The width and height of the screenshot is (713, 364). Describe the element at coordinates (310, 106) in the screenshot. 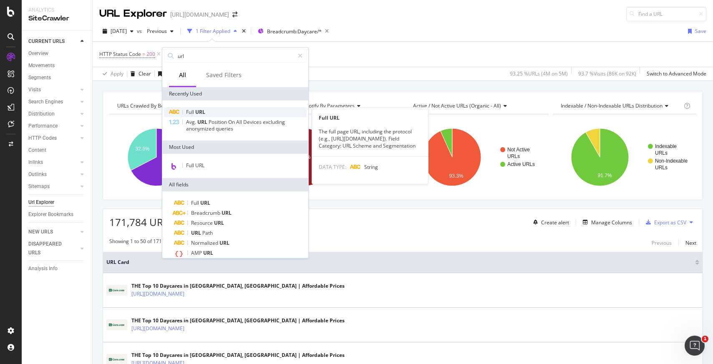

I see `span: URLs Crawled By Botify By parameters` at that location.